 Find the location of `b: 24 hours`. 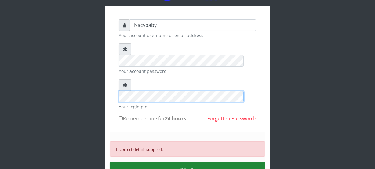

b: 24 hours is located at coordinates (175, 118).